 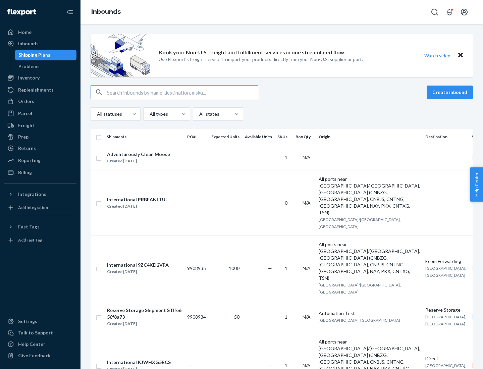 I want to click on div: Reserve Storage, so click(x=446, y=310).